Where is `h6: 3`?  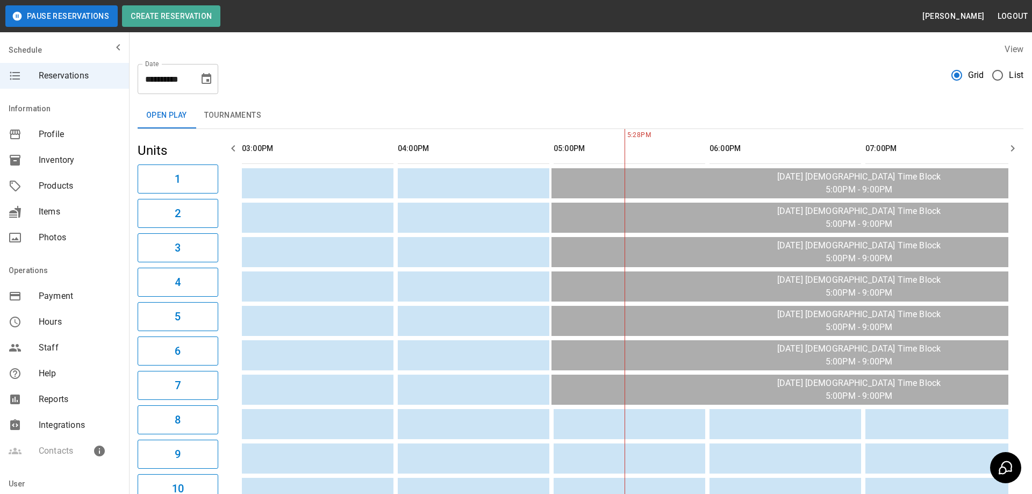
h6: 3 is located at coordinates (177, 248).